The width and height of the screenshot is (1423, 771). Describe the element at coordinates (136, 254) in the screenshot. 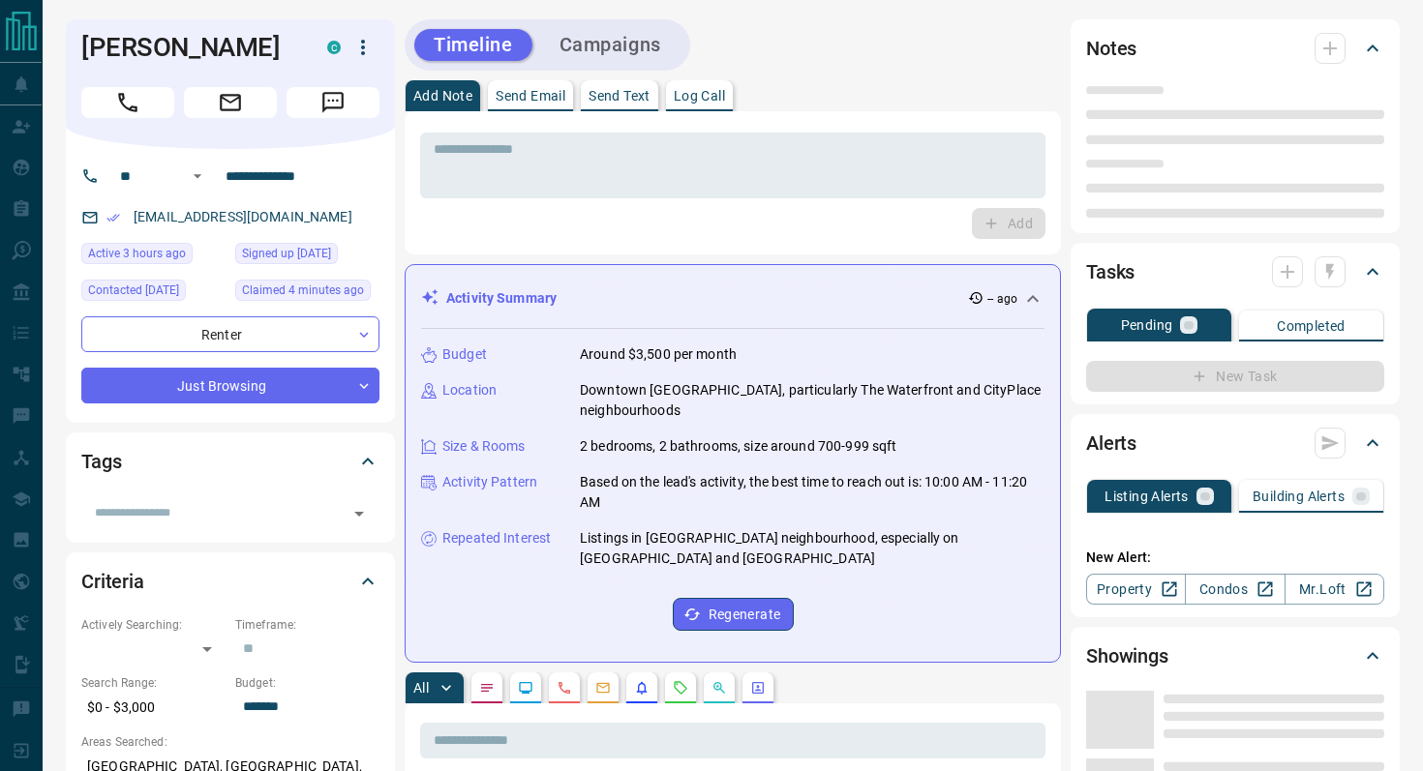

I see `span: Active 3 hours ago` at that location.